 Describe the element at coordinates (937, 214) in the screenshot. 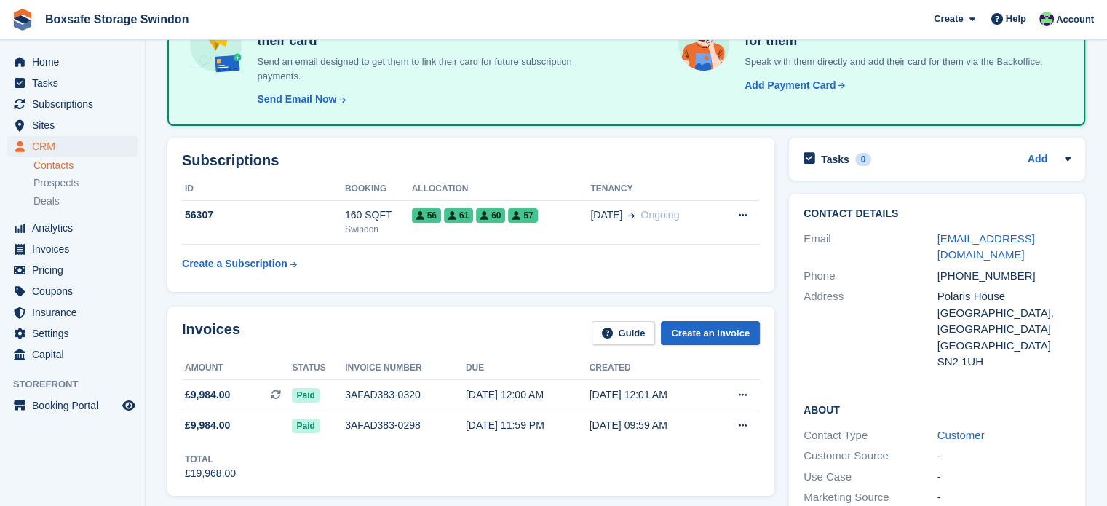

I see `h2: Contact Details` at that location.